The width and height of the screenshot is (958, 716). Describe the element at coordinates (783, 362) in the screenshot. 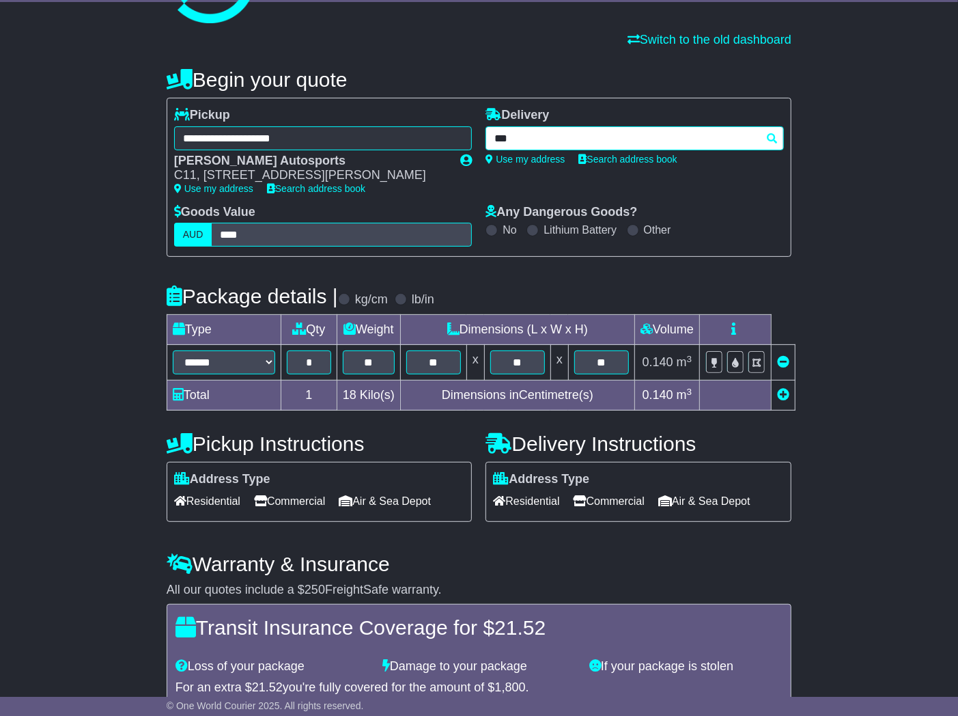

I see `a: Remove this item` at that location.